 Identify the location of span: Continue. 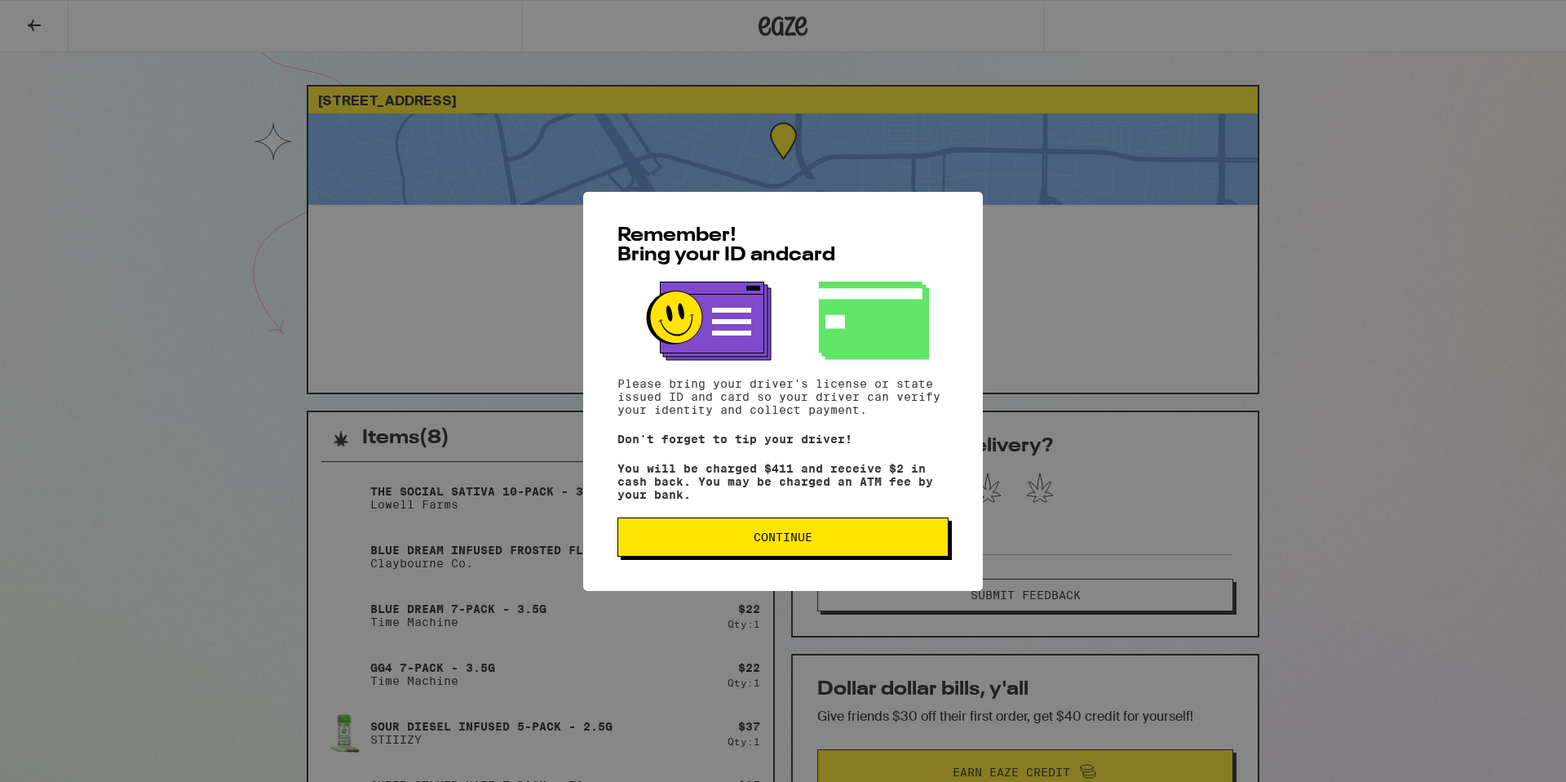
(783, 537).